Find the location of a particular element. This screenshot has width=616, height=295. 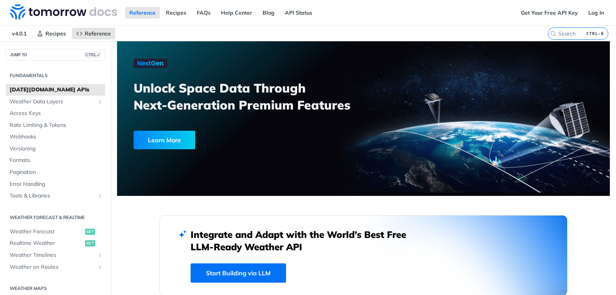

a: Blog is located at coordinates (268, 13).